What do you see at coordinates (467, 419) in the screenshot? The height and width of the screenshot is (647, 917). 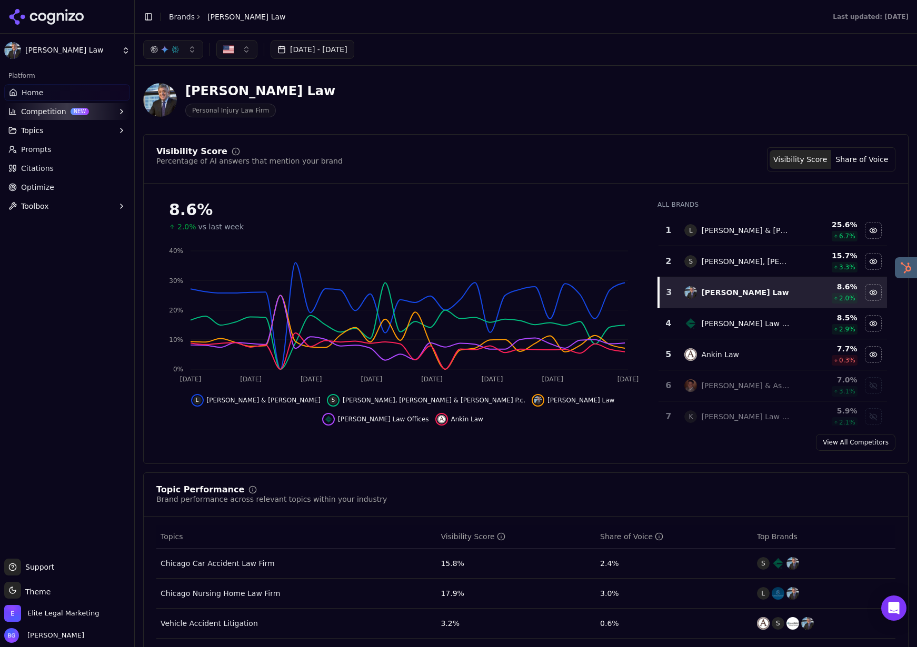 I see `span: Ankin Law` at bounding box center [467, 419].